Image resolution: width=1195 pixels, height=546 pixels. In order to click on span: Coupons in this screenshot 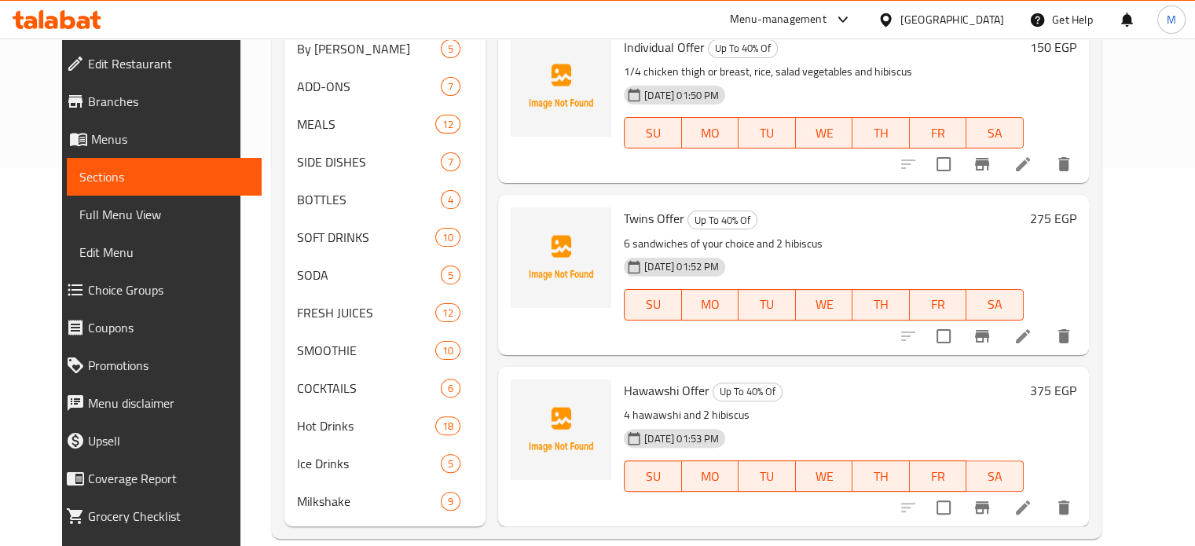, I will do `click(168, 328)`.